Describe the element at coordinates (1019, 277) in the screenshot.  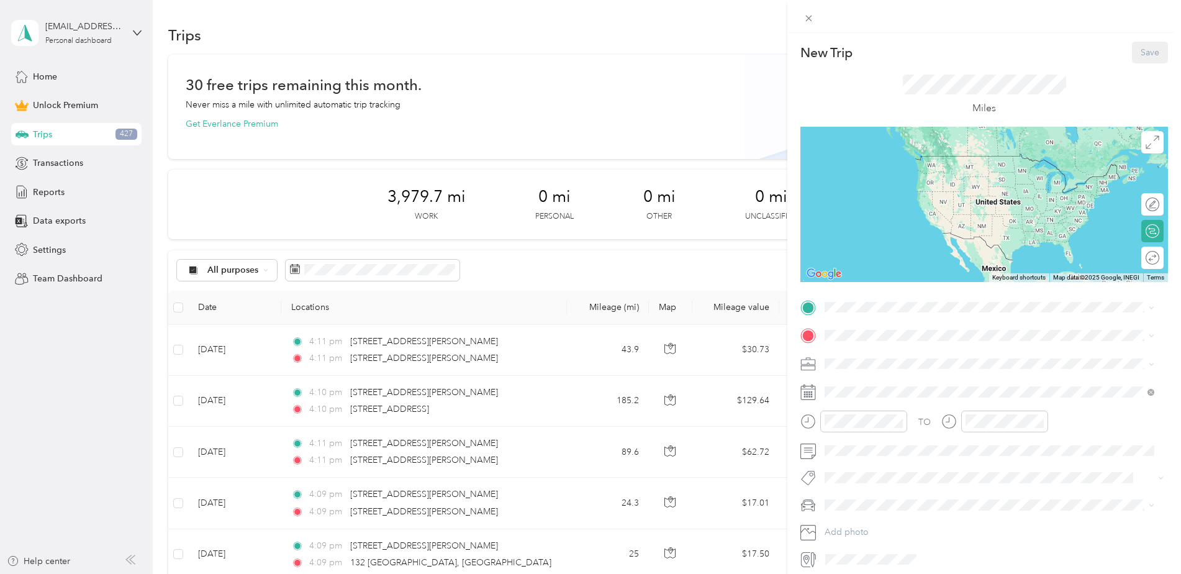
I see `button: Keyboard shortcuts` at that location.